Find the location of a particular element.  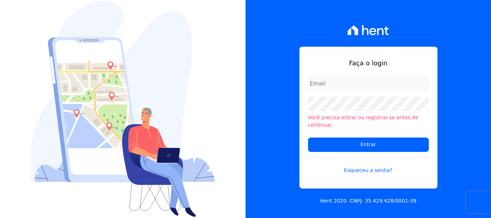

a: Esqueceu a senha? is located at coordinates (368, 166).